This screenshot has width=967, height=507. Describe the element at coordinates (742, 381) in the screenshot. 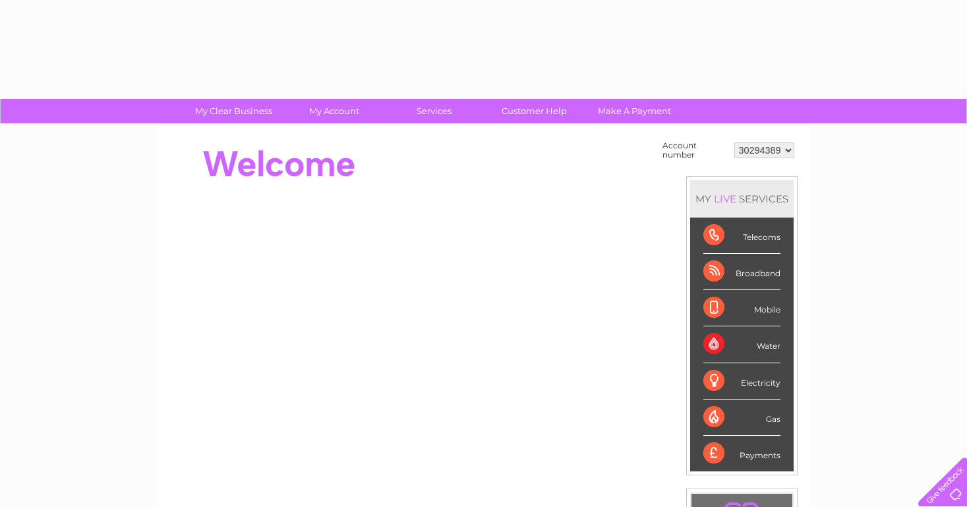

I see `div: Electricity` at that location.